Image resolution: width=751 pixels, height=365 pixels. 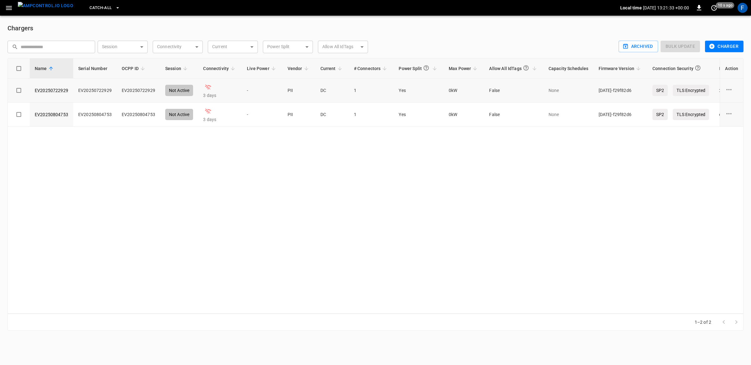 What do you see at coordinates (513, 68) in the screenshot?
I see `span: Allow All IdTags` at bounding box center [513, 68].